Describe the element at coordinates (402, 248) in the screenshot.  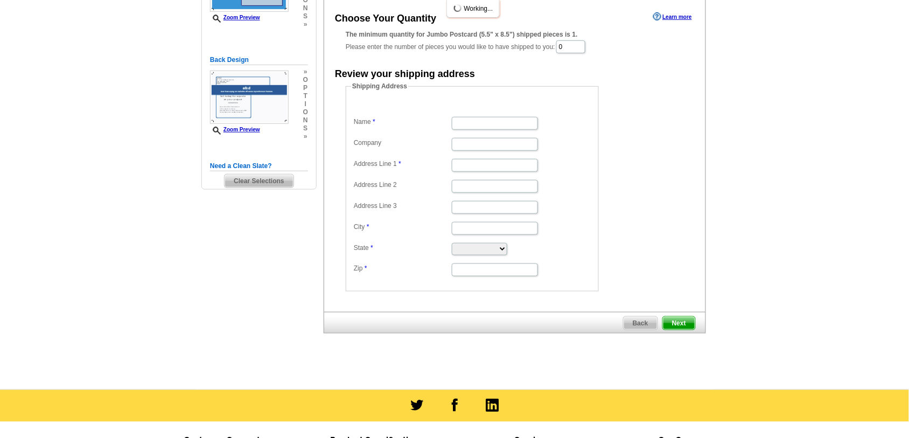
I see `label: State` at that location.